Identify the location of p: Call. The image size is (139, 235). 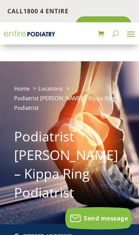
(69, 12).